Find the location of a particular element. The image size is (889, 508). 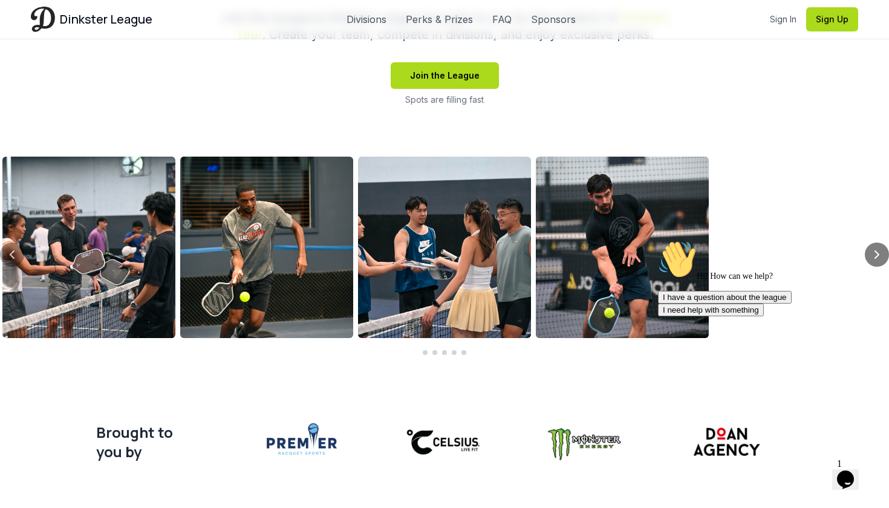

button: Go to slide 16 is located at coordinates (454, 353).